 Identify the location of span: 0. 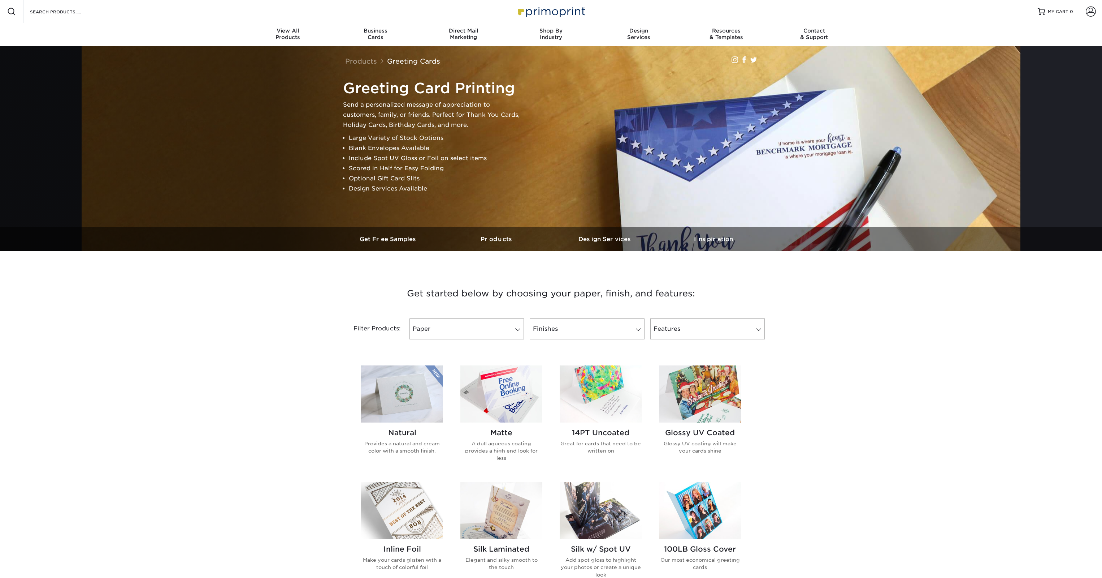
(1072, 12).